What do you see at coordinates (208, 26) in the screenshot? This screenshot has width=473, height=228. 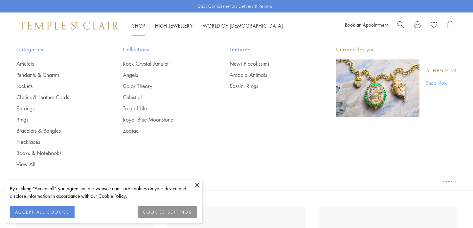 I see `nav: Main navigation` at bounding box center [208, 26].